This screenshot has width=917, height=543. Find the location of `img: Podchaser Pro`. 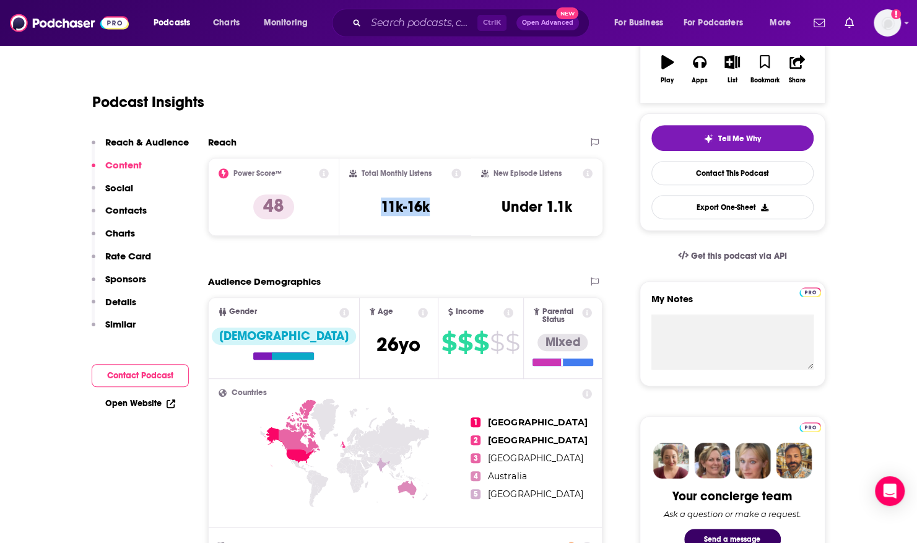

img: Podchaser Pro is located at coordinates (810, 427).